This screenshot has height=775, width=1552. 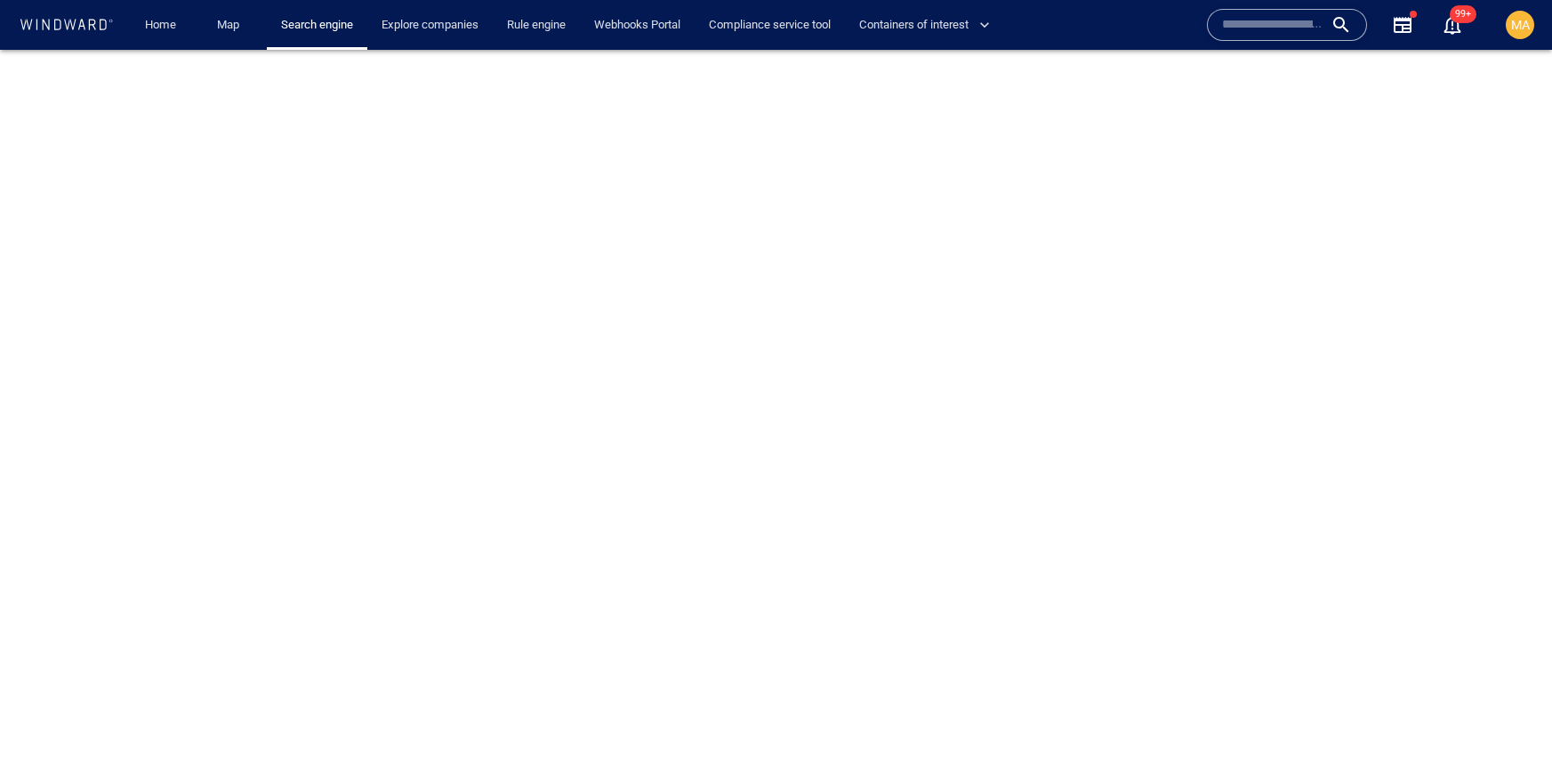 What do you see at coordinates (1520, 25) in the screenshot?
I see `button: MA` at bounding box center [1520, 25].